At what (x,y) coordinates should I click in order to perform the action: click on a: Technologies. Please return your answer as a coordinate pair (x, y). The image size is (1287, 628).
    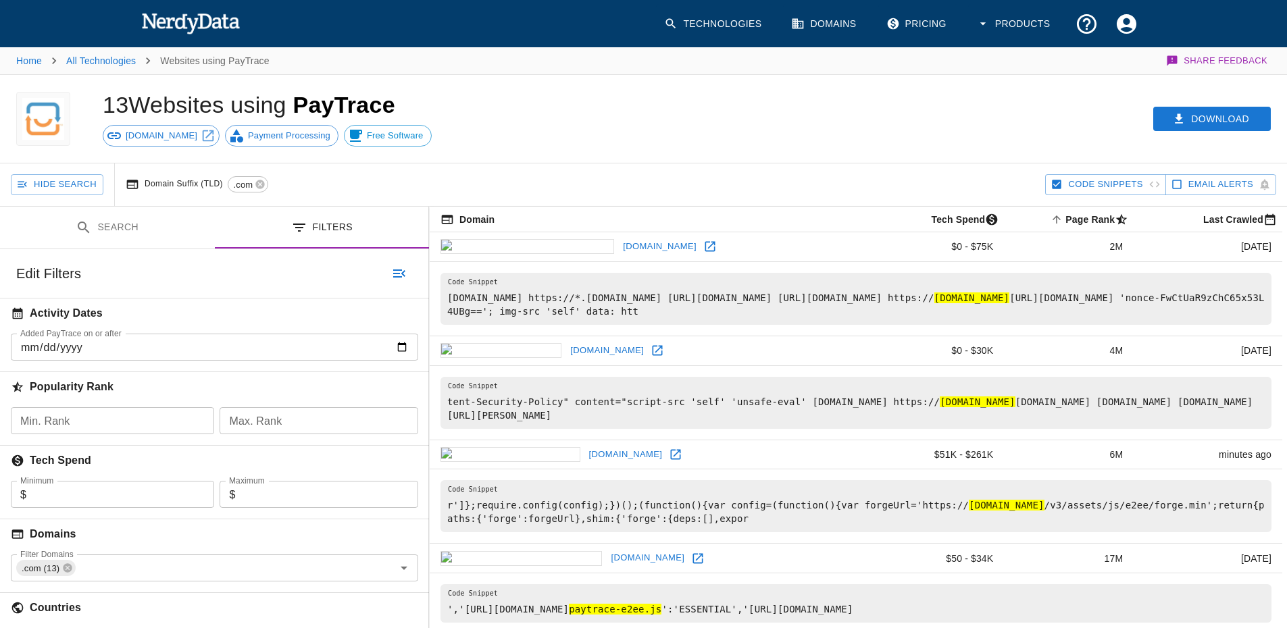
    Looking at the image, I should click on (714, 24).